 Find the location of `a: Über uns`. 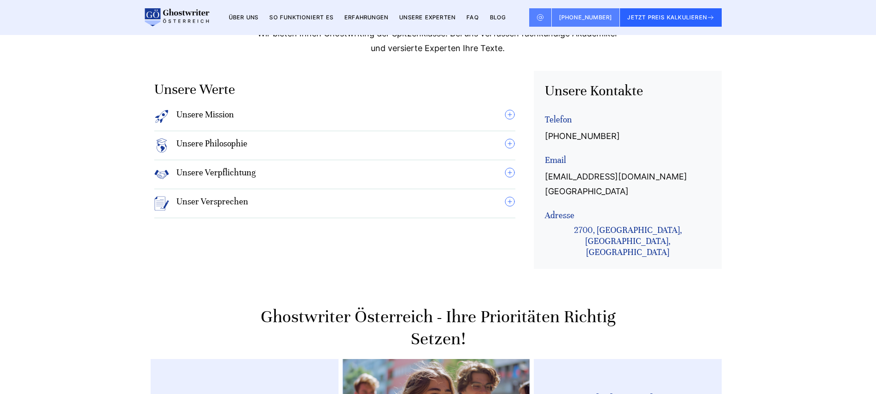

a: Über uns is located at coordinates (244, 17).